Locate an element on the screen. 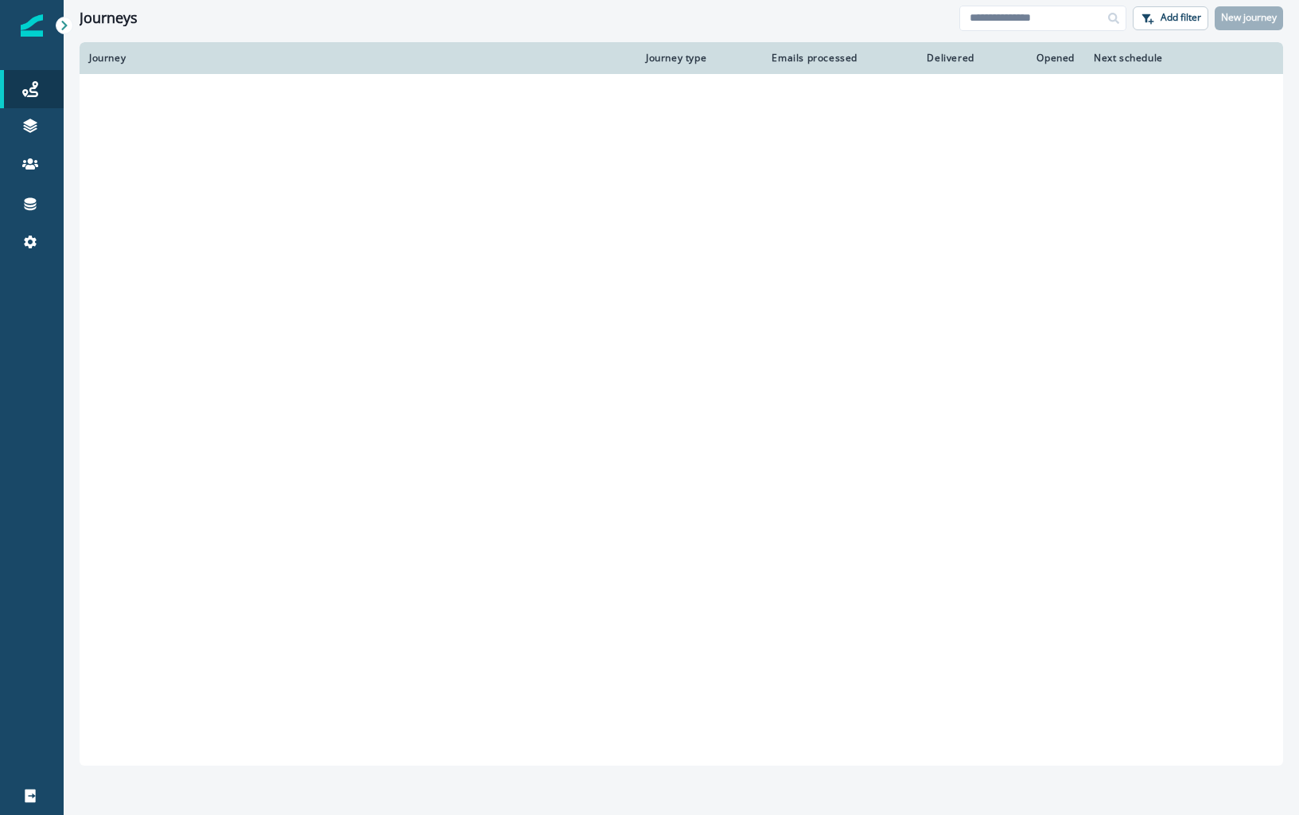 This screenshot has height=815, width=1299. h1: Journeys is located at coordinates (108, 18).